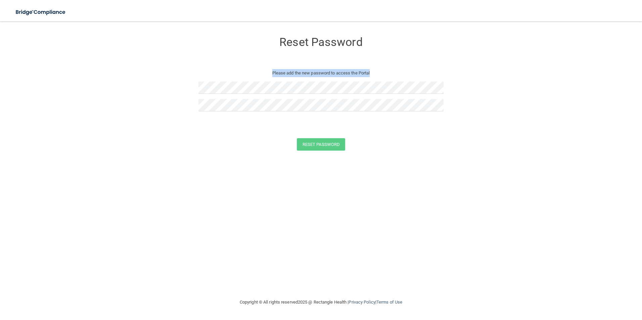  What do you see at coordinates (41, 12) in the screenshot?
I see `img: bridge_compliance_login_screen.278c3ca4.svg` at bounding box center [41, 12].